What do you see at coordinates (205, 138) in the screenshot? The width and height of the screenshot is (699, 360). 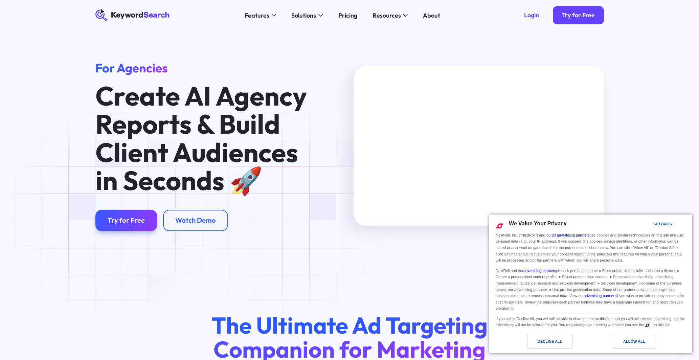 I see `h1: Create AI Agency Reports & Build Client Audiences in Seconds 🚀` at bounding box center [205, 138].